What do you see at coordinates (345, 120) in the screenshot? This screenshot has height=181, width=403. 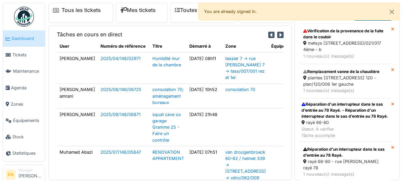 I see `a: Réparation d’un interrupteur dans le sas d’entrée au 78 Rayé. - Réparation d’un interrupteur dans...` at bounding box center [345, 120].